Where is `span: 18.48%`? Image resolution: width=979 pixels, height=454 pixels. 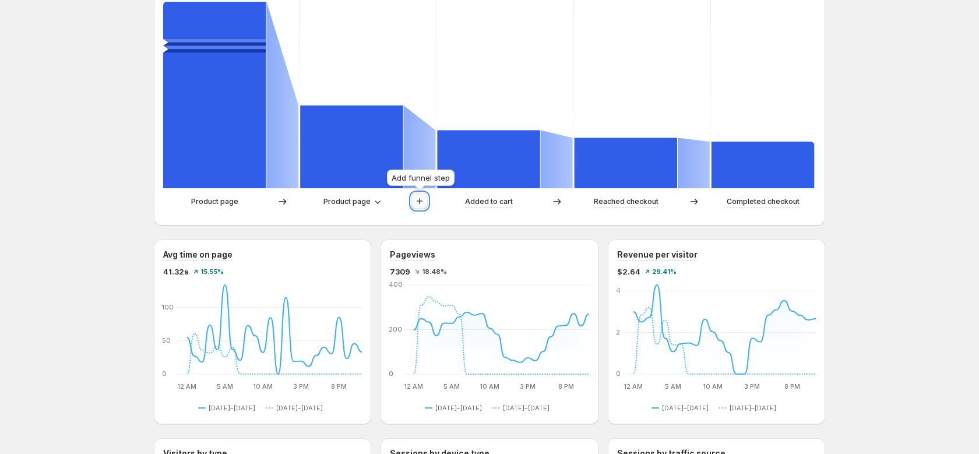
span: 18.48% is located at coordinates (434, 272).